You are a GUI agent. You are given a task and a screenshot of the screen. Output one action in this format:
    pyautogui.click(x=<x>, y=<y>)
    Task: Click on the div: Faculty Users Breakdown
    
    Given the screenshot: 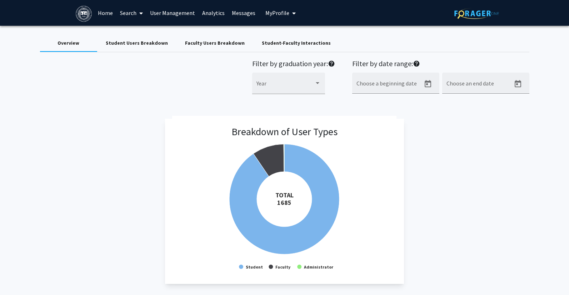 What is the action you would take?
    pyautogui.click(x=215, y=43)
    